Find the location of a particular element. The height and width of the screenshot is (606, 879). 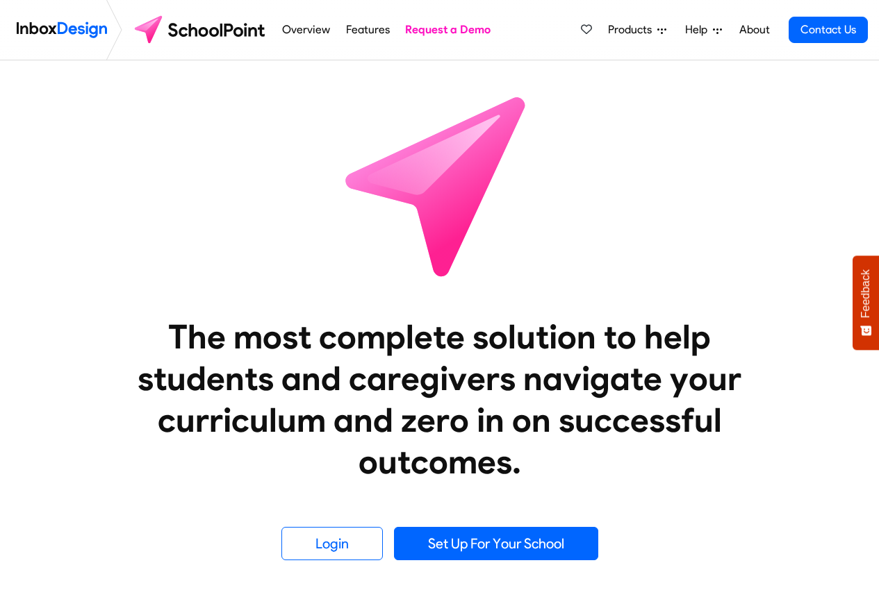

a: Help is located at coordinates (703, 30).